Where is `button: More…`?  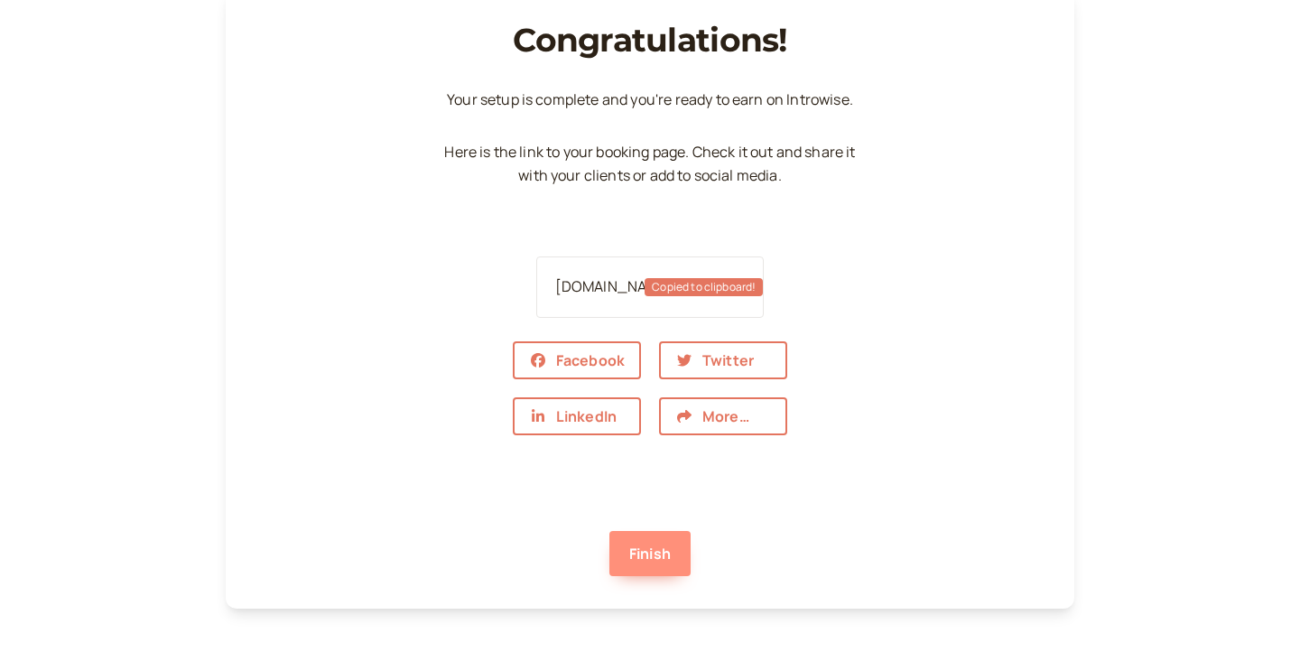 button: More… is located at coordinates (723, 416).